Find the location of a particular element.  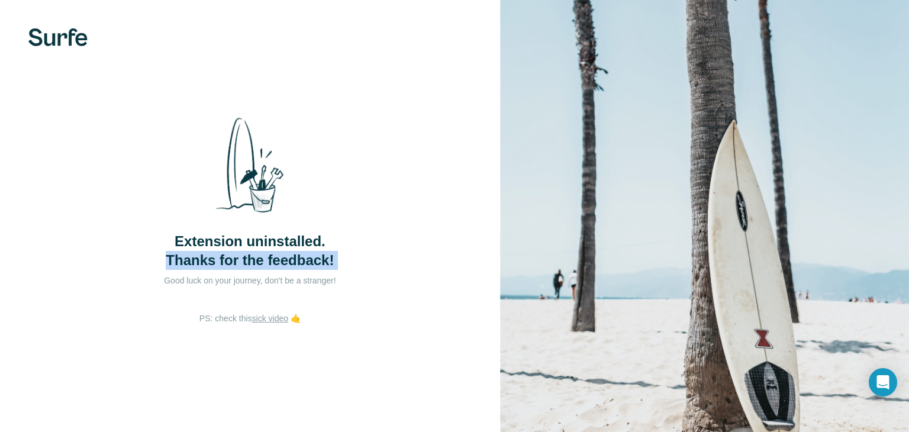

img: Surfe's logo is located at coordinates (58, 37).